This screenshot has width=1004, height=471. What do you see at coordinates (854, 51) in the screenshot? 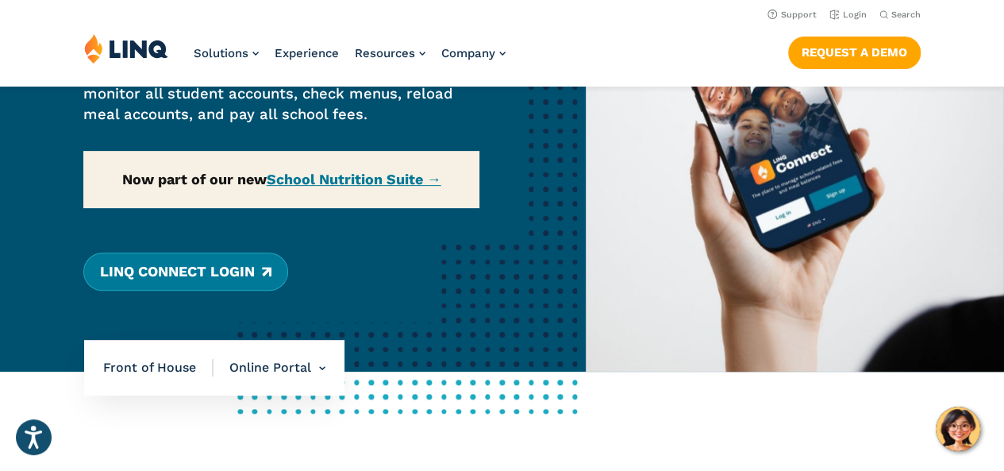
I see `nav: Button Navigation` at bounding box center [854, 51].